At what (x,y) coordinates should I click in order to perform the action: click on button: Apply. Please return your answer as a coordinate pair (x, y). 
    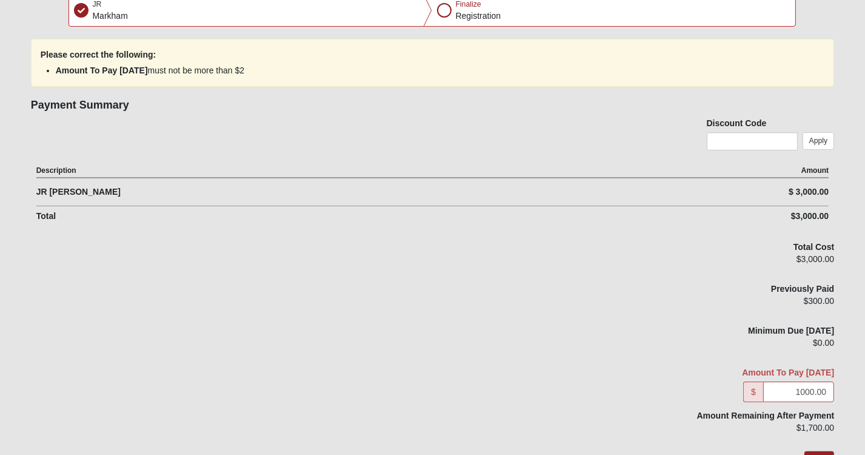
    Looking at the image, I should click on (819, 141).